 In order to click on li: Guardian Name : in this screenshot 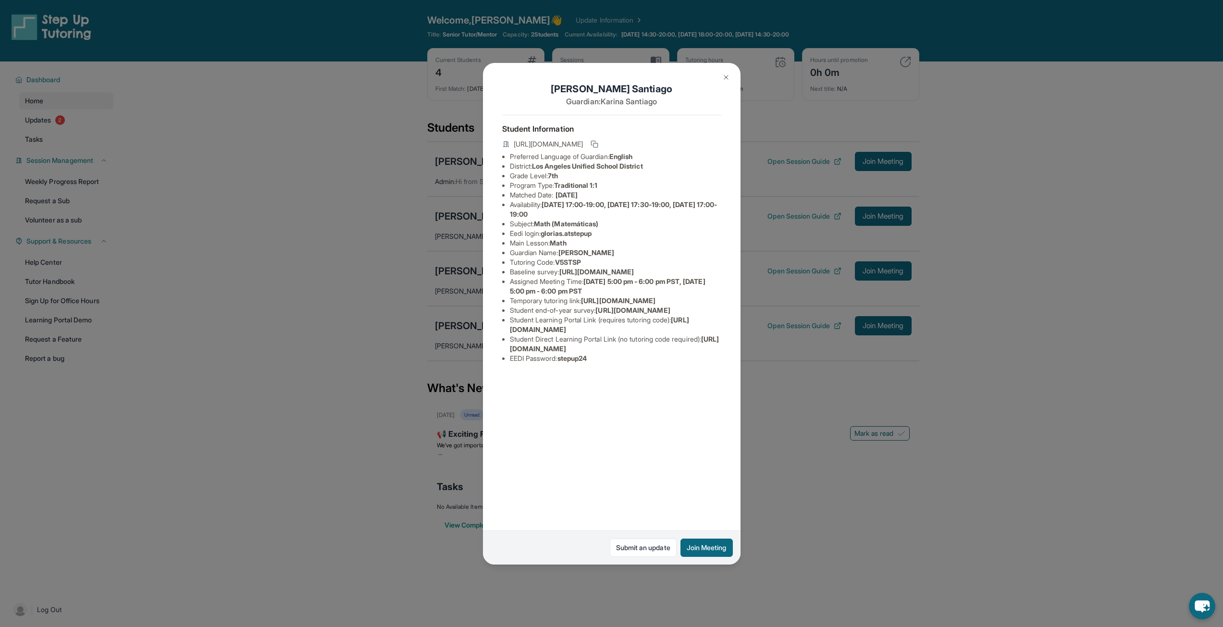, I will do `click(616, 253)`.